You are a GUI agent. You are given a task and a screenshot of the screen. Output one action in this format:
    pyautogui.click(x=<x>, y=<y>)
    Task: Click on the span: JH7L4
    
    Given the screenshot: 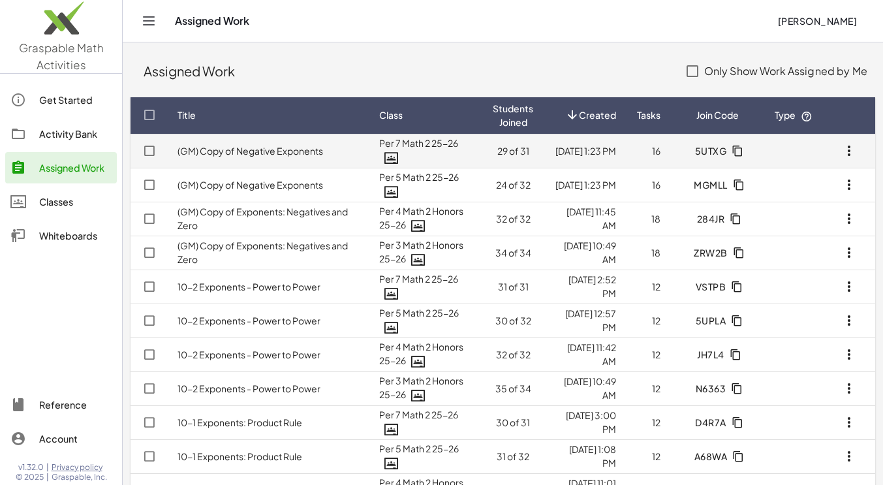 What is the action you would take?
    pyautogui.click(x=711, y=354)
    